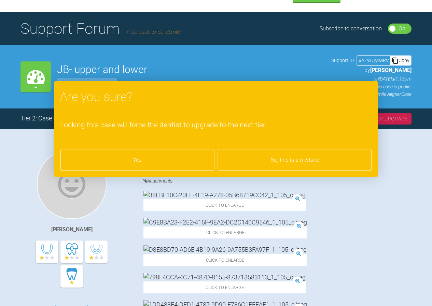 The image size is (432, 306). What do you see at coordinates (225, 222) in the screenshot?
I see `img: C9E8BA23-F2E2-415F-9EA2-DC2C140C9546_1_105_c.jpeg` at bounding box center [225, 222].